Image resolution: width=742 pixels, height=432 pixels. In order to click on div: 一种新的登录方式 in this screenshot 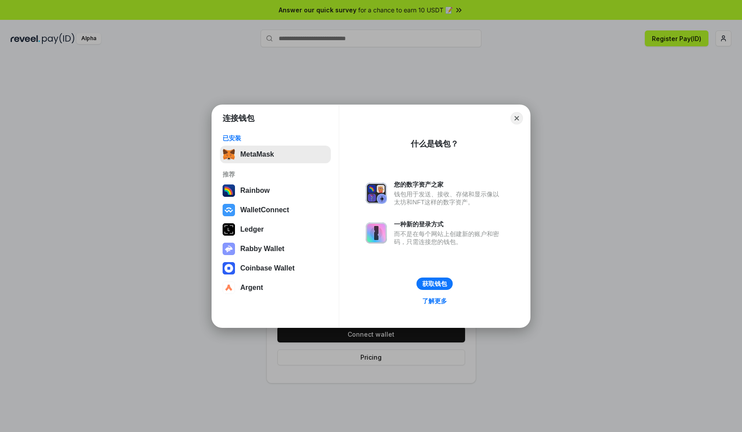, I will do `click(449, 224)`.